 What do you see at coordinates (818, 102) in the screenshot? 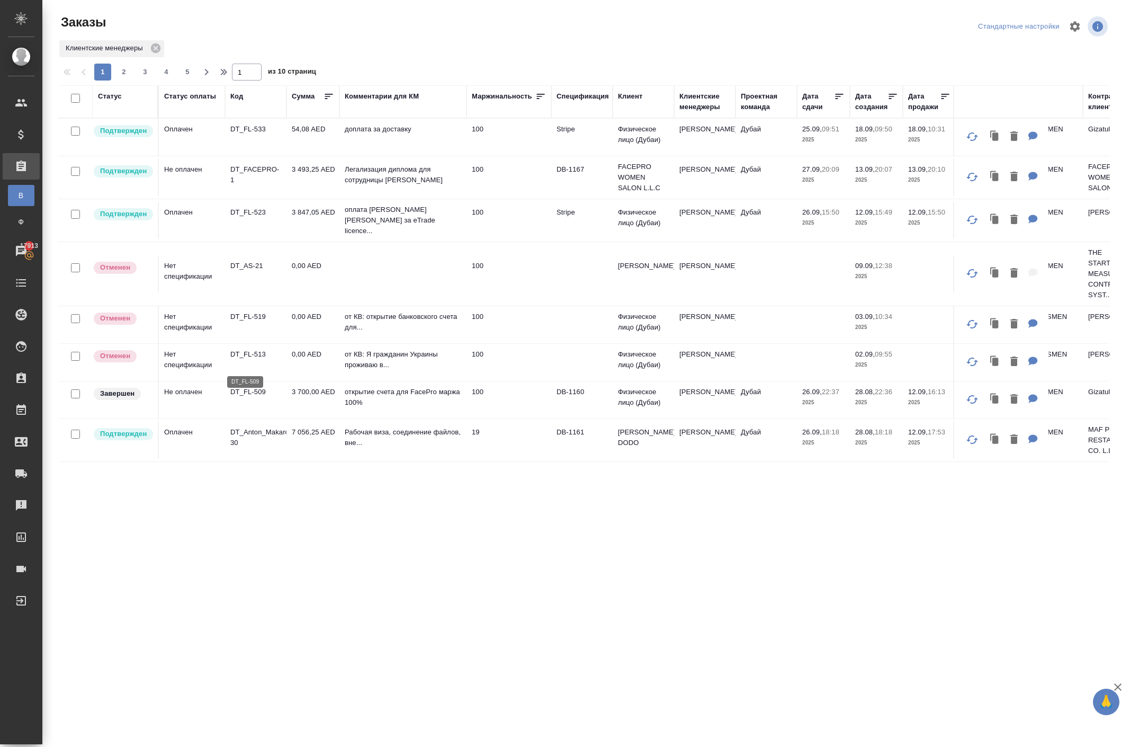
I see `div: Дата сдачи` at bounding box center [818, 102].